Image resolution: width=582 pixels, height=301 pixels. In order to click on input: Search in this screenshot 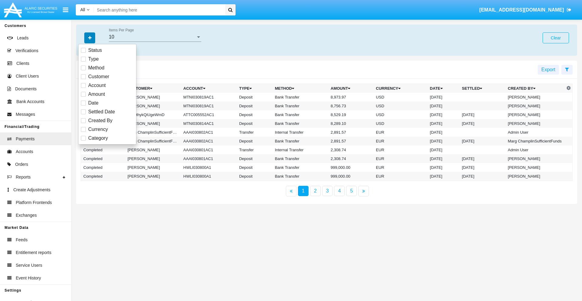, I will do `click(159, 10)`.